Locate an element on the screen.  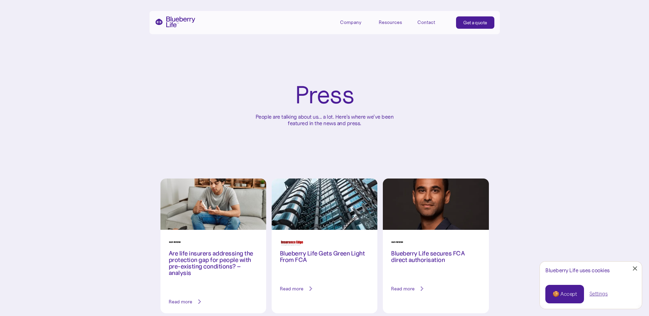
div: Get a quote is located at coordinates (475, 23).